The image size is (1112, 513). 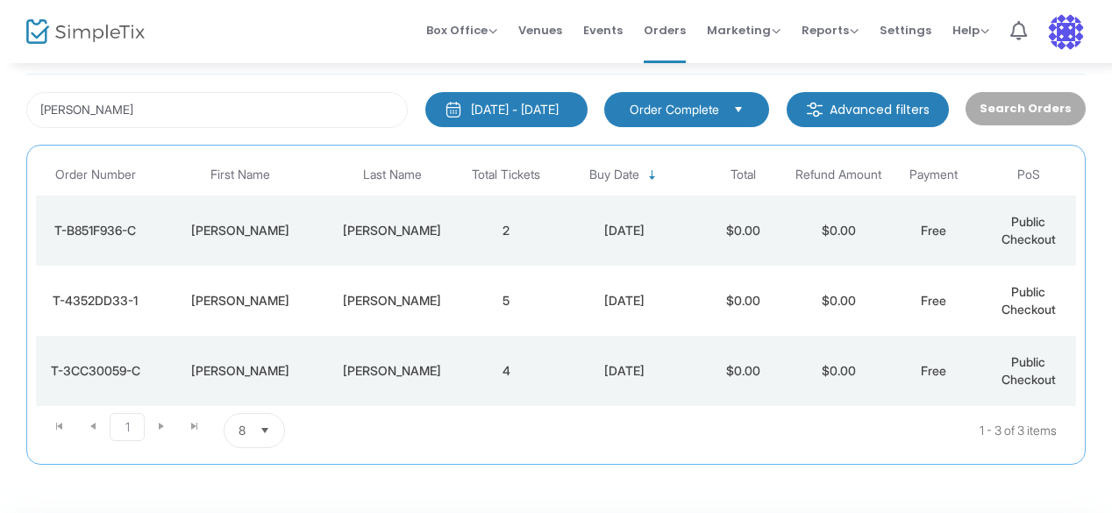 What do you see at coordinates (239, 231) in the screenshot?
I see `div: donna` at bounding box center [239, 231].